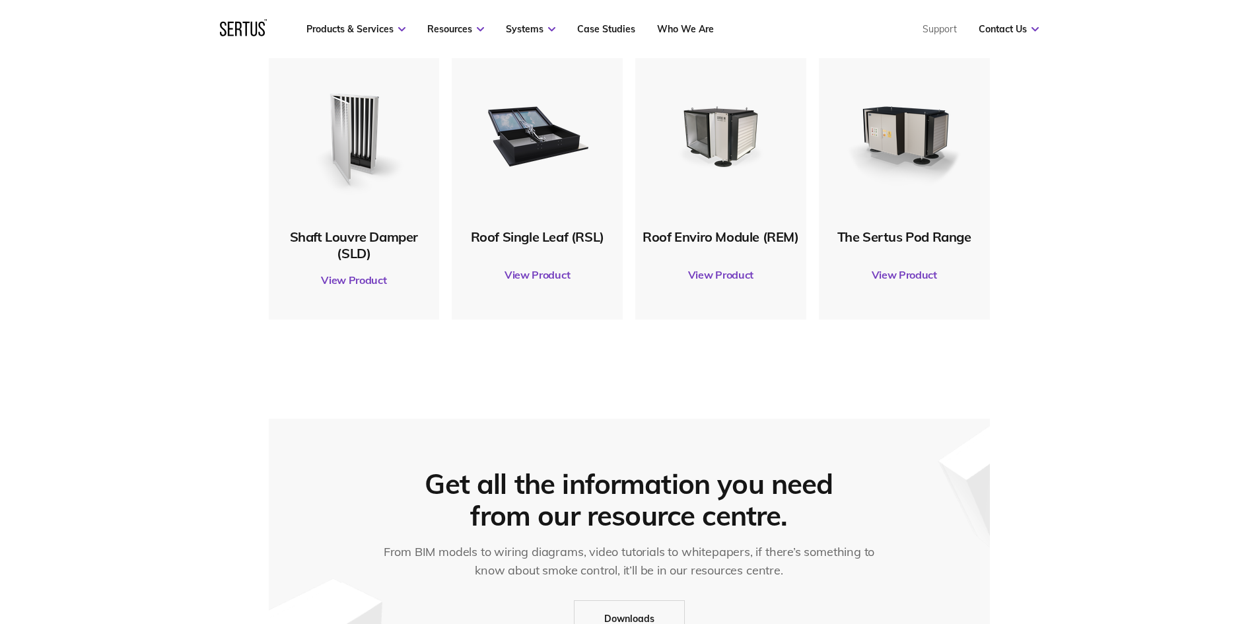  What do you see at coordinates (629, 500) in the screenshot?
I see `div: Get all the information you need from our resource centre.` at bounding box center [629, 500].